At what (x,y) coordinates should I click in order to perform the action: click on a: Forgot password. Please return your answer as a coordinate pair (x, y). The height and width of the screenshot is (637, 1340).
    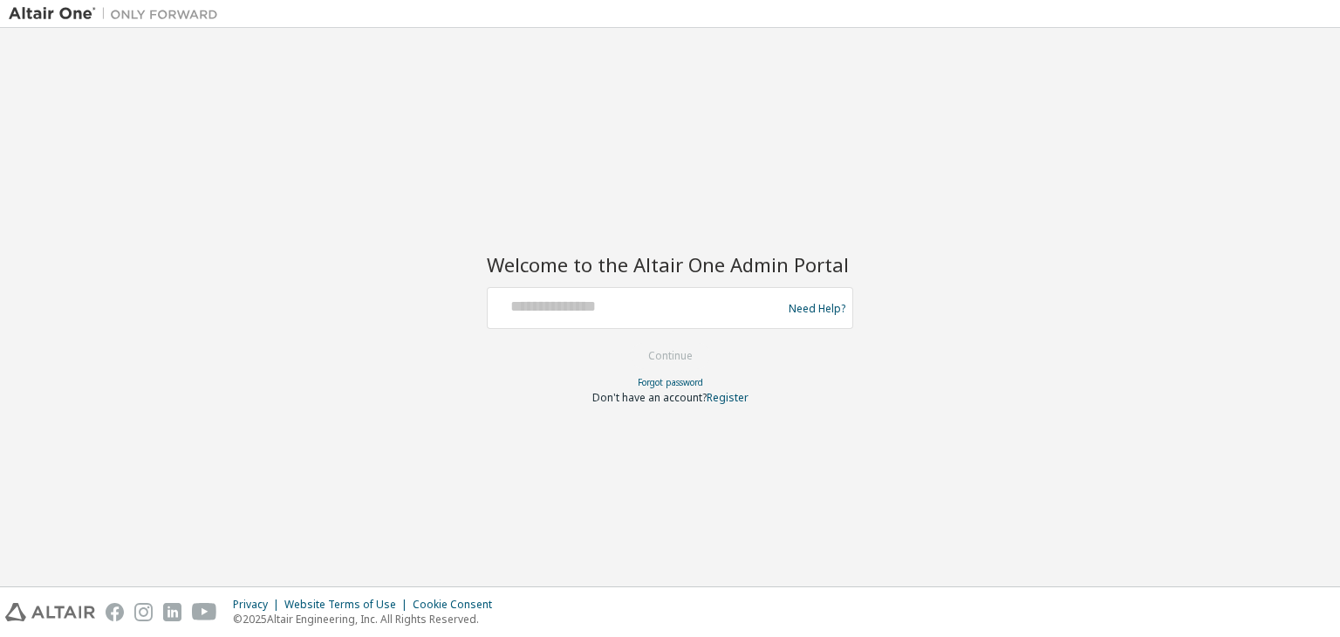
    Looking at the image, I should click on (670, 382).